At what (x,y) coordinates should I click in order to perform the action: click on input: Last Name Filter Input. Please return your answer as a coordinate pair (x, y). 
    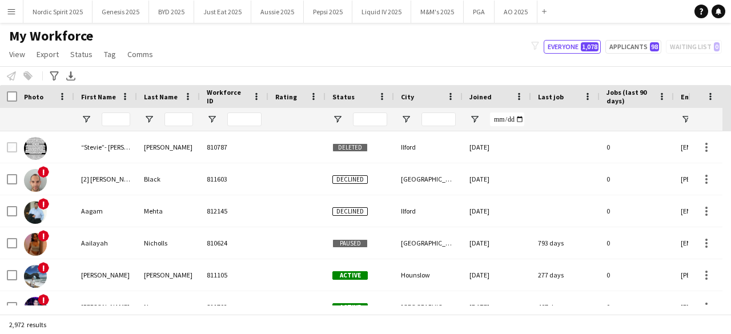
    Looking at the image, I should click on (179, 119).